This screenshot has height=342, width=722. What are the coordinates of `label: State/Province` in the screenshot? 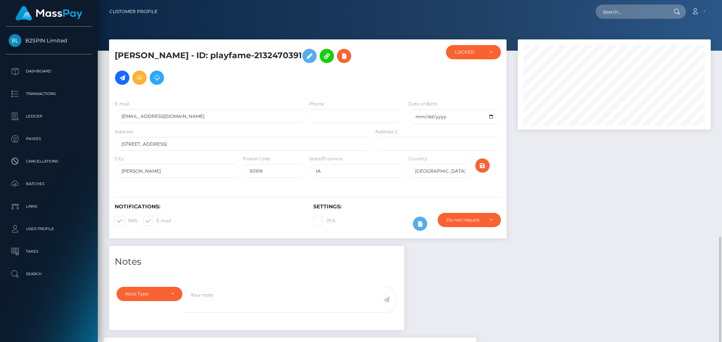 It's located at (325, 159).